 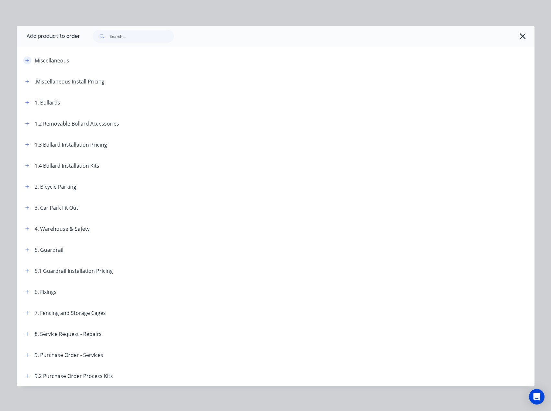 I want to click on div: 3. Car Park Fit Out, so click(x=56, y=208).